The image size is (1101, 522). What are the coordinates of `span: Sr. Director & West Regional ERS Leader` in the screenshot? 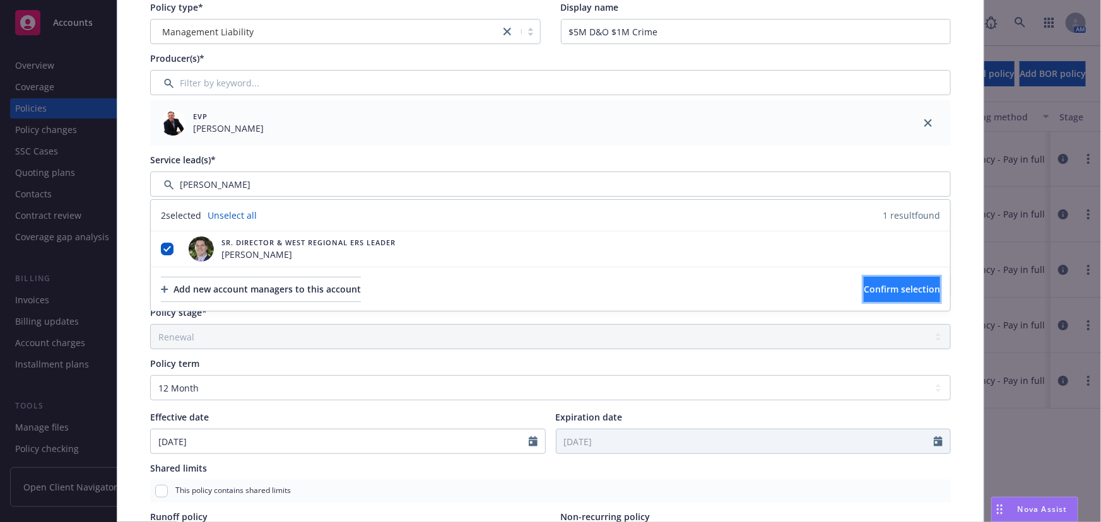 It's located at (308, 242).